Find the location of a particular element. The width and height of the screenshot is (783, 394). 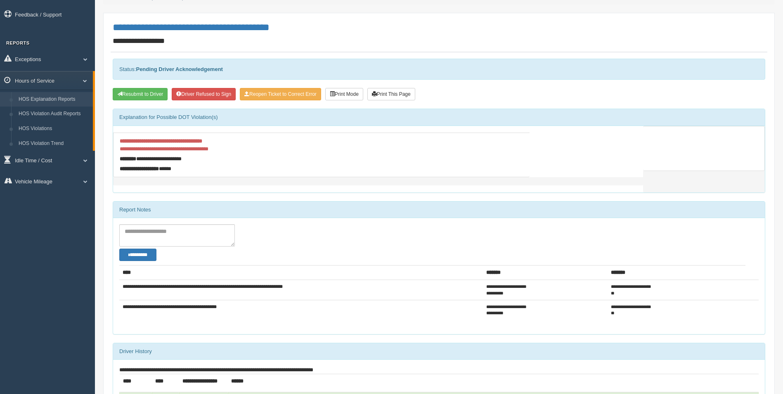

a: HOS Explanation Reports is located at coordinates (54, 99).